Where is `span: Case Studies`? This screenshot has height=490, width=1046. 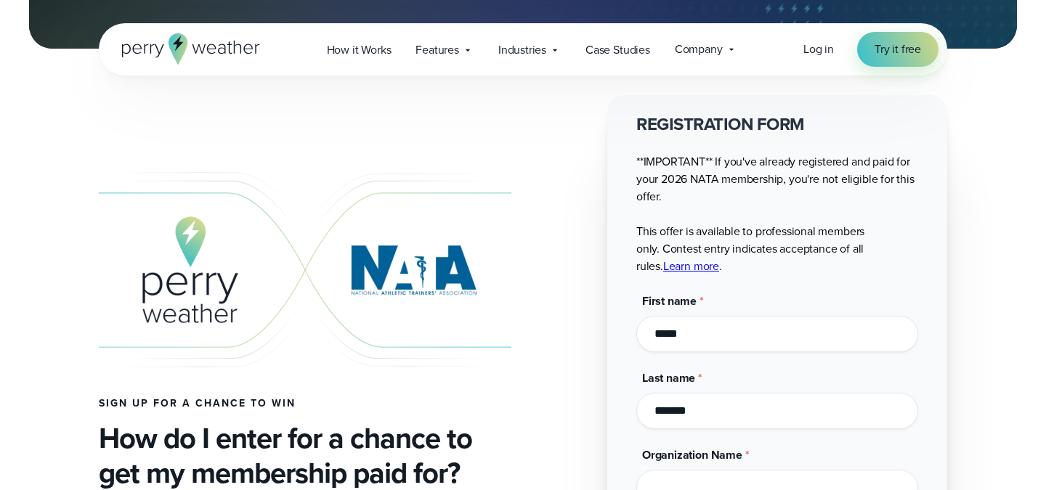 span: Case Studies is located at coordinates (617, 50).